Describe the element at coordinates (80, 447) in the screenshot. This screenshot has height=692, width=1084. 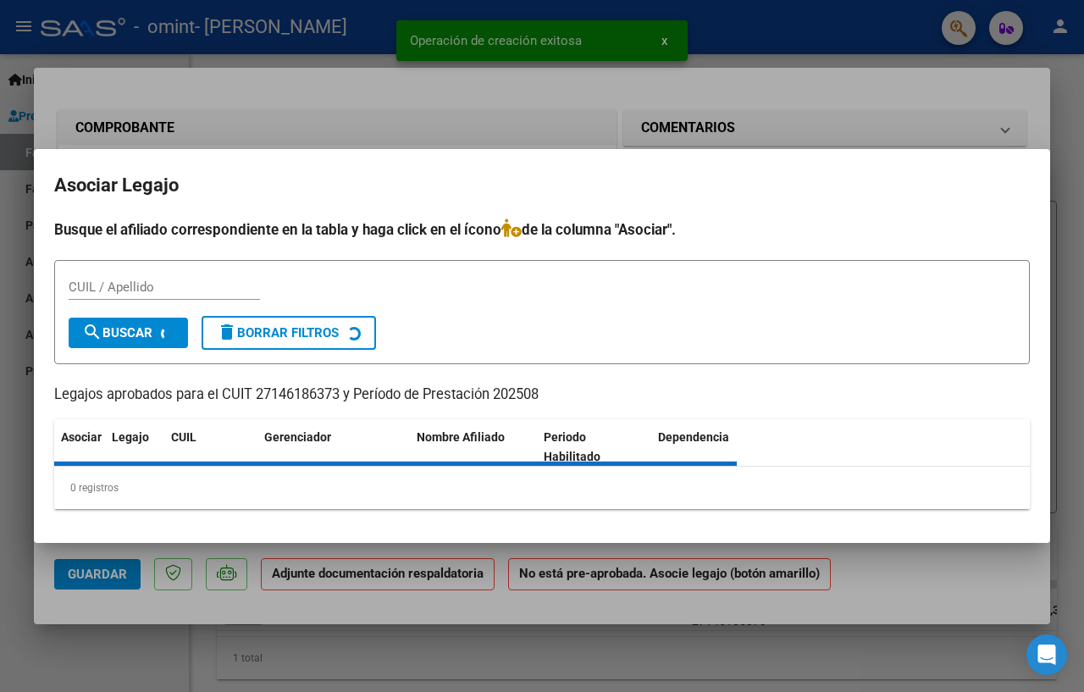
I see `datatable-header-cell: Asociar` at that location.